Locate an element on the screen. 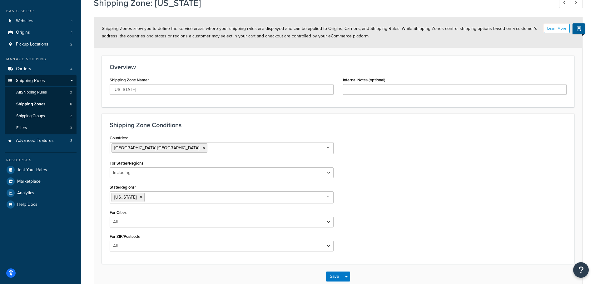 This screenshot has width=595, height=284. label: For ZIP/Postcode is located at coordinates (125, 237).